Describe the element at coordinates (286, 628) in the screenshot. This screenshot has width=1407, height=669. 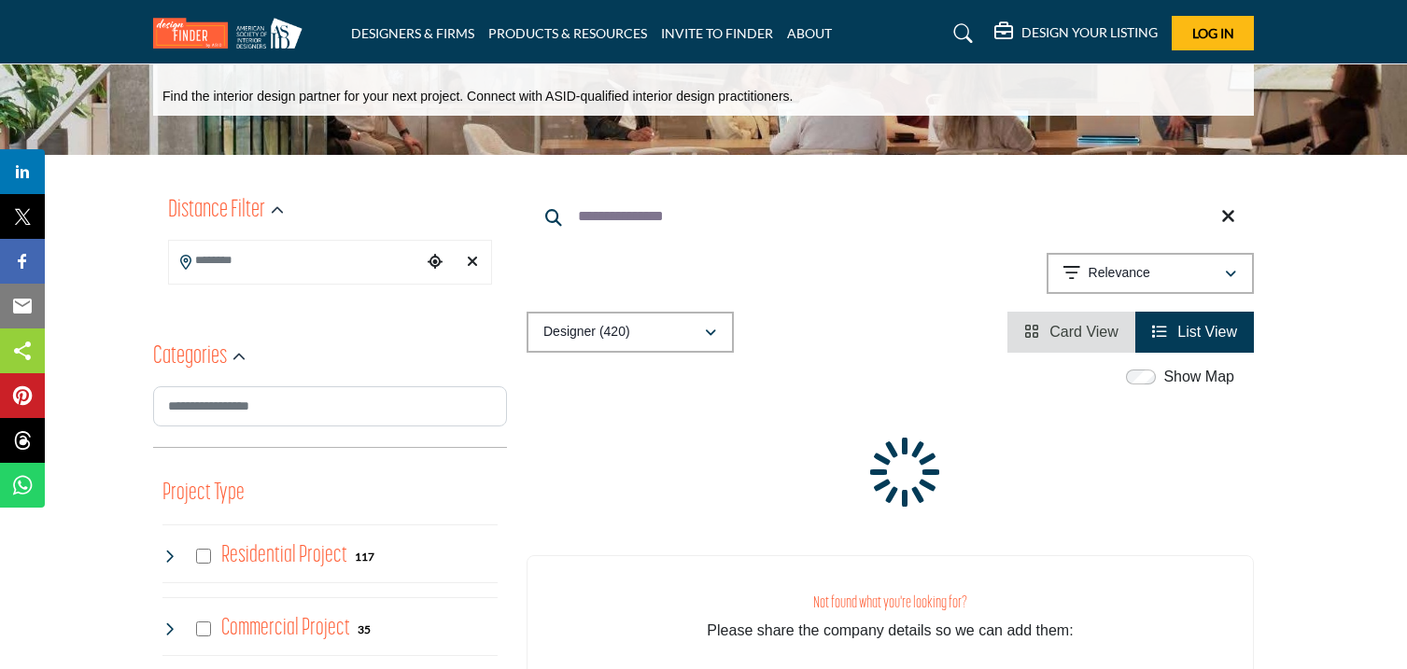
I see `h4: Commercial Project: Involve the design, construction, or renovation of spaces used for business p...` at that location.